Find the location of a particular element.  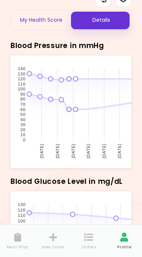

text: 90 is located at coordinates (23, 94).